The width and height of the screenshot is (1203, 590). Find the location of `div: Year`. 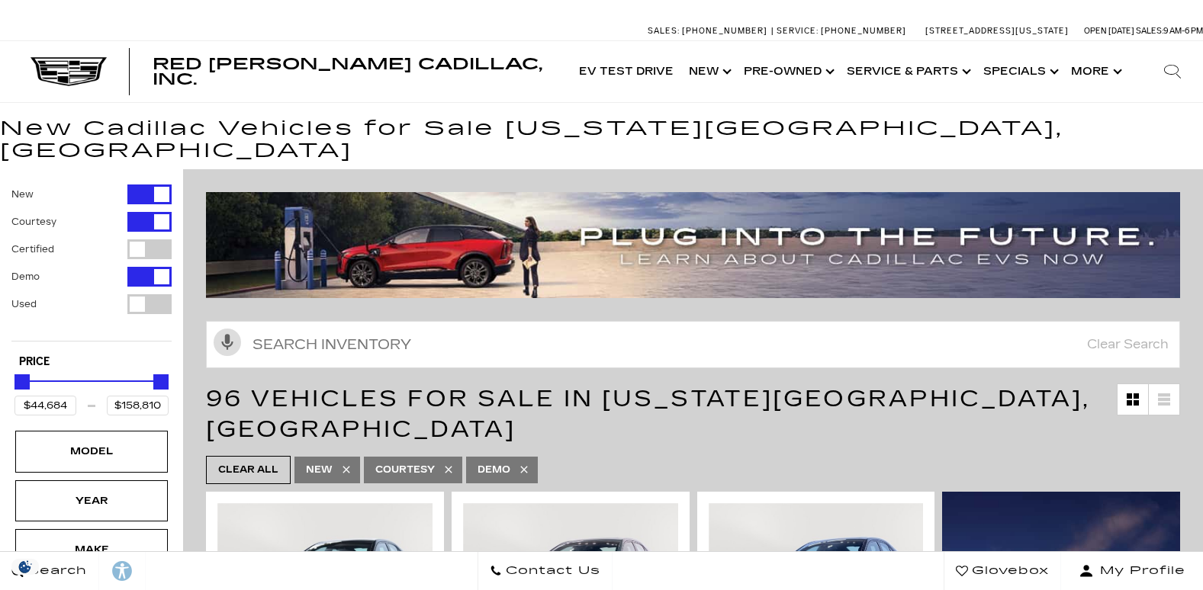

div: Year is located at coordinates (92, 501).